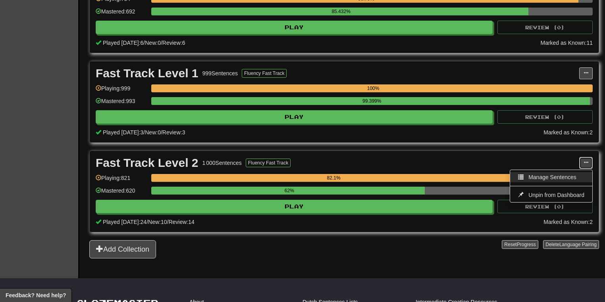 This screenshot has width=605, height=302. I want to click on a: Unpin from Dashboard, so click(551, 195).